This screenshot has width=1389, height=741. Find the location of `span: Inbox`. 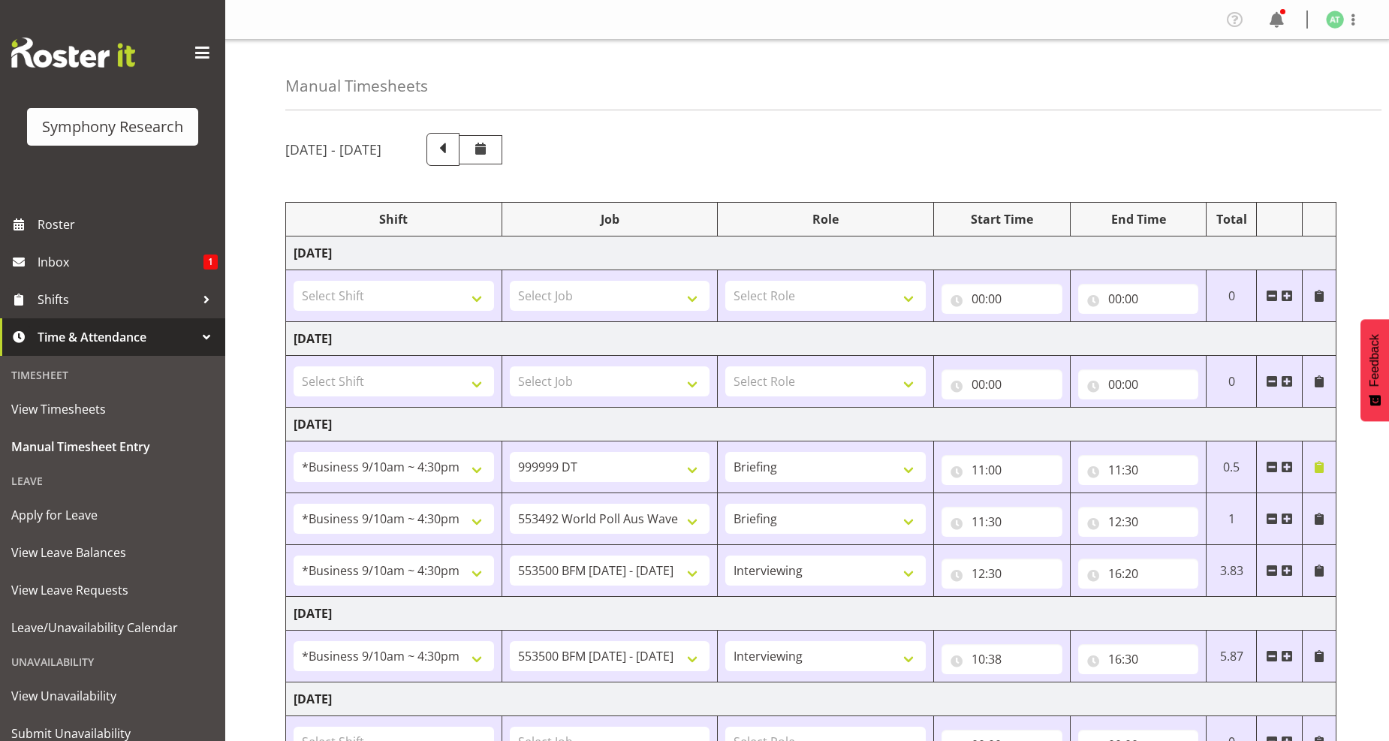

span: Inbox is located at coordinates (120, 262).